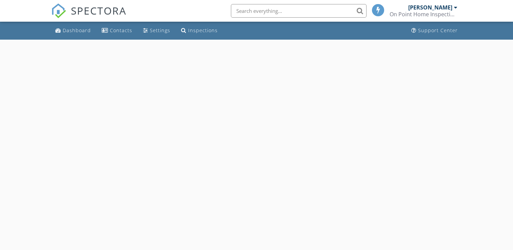 The height and width of the screenshot is (250, 513). What do you see at coordinates (73, 31) in the screenshot?
I see `a: Dashboard` at bounding box center [73, 31].